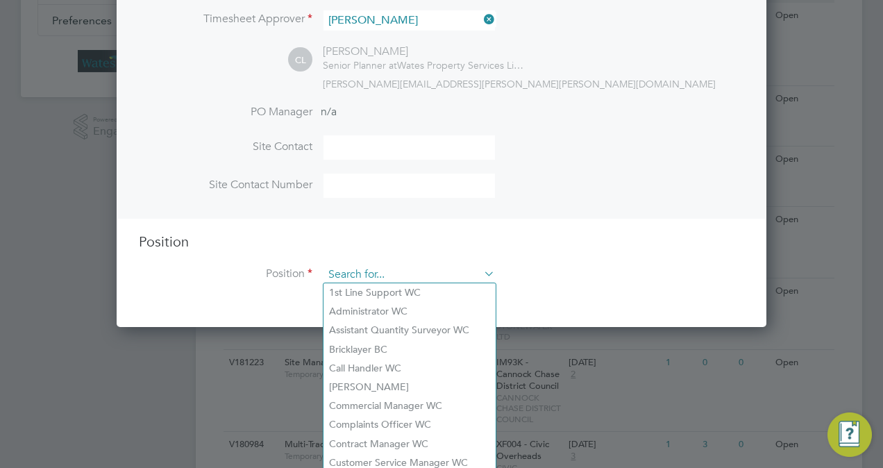 The height and width of the screenshot is (468, 883). I want to click on div: Wates Property Services Limited, so click(427, 65).